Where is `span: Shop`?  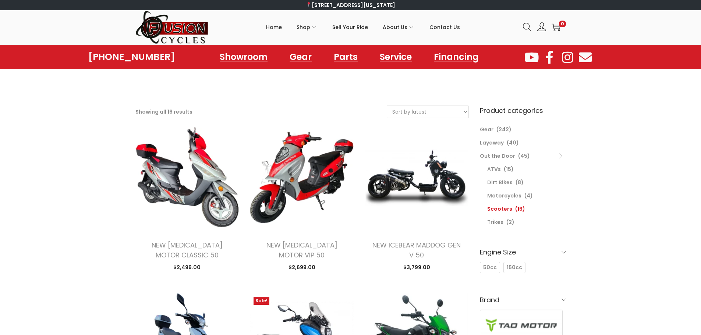
span: Shop is located at coordinates (303, 27).